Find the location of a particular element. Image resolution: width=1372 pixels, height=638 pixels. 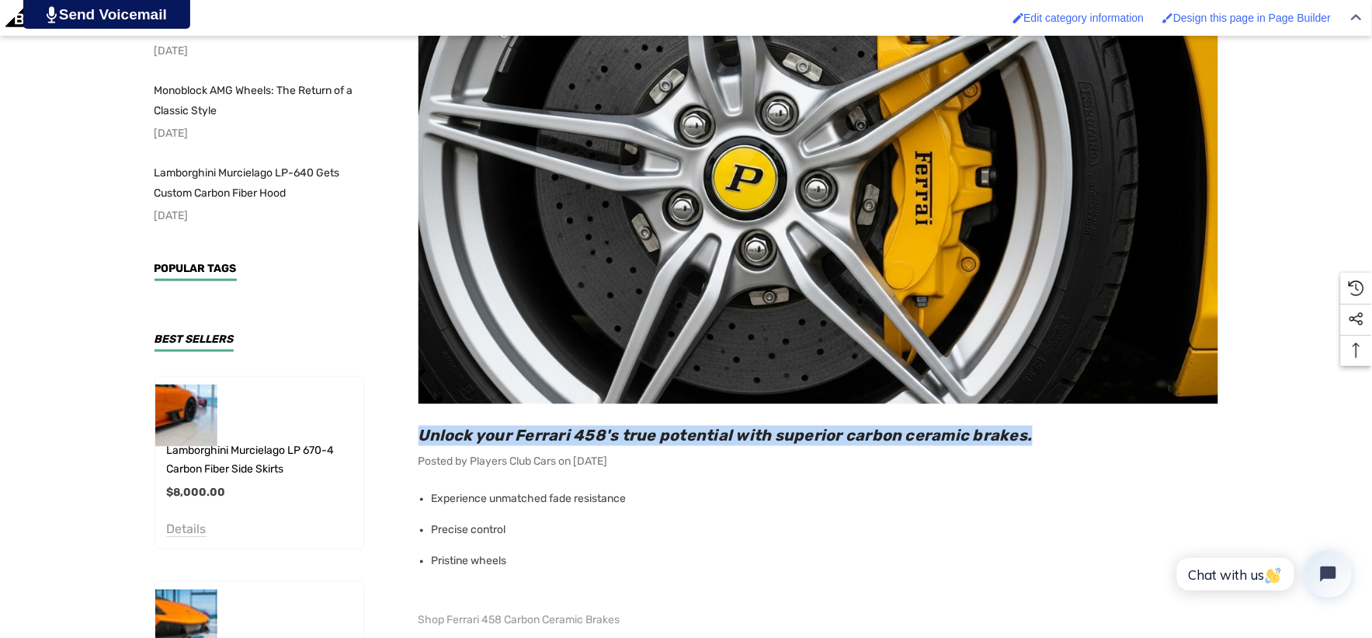

h3: Best Sellers is located at coordinates (194, 343).